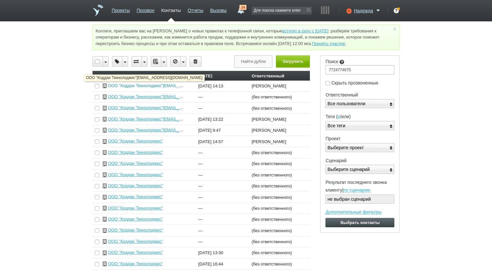 The height and width of the screenshot is (270, 492). What do you see at coordinates (359, 138) in the screenshot?
I see `label: Проект` at bounding box center [359, 138].